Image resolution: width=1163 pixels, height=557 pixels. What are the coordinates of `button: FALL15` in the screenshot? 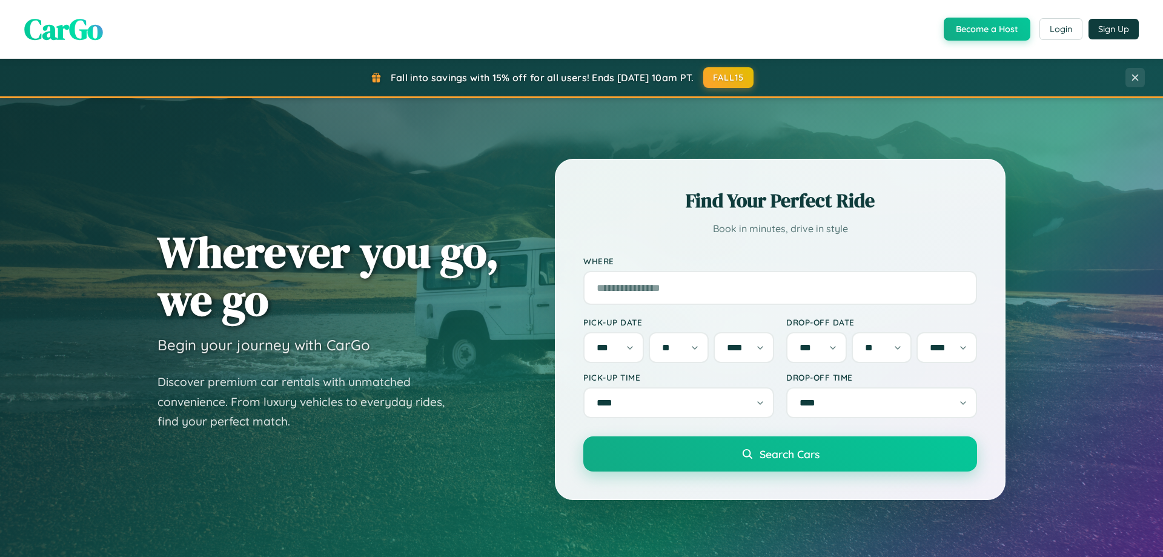 It's located at (729, 78).